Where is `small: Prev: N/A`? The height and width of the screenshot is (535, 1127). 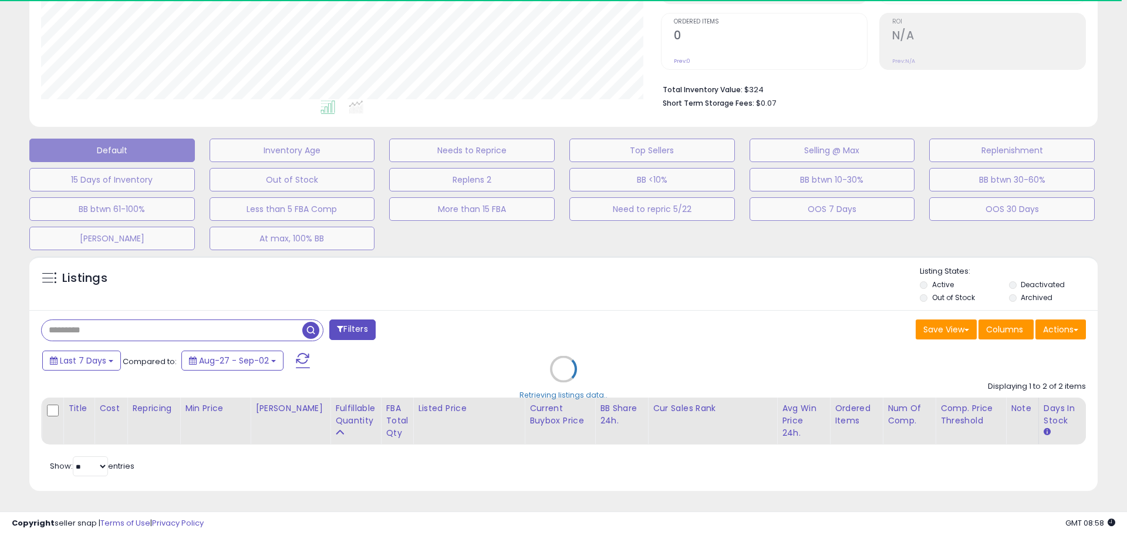
small: Prev: N/A is located at coordinates (903, 61).